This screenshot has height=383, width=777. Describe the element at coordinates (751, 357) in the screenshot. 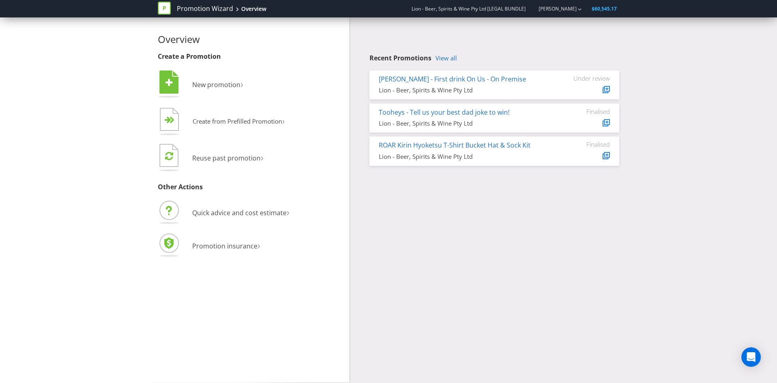

I see `div: Open Intercom Messenger` at that location.